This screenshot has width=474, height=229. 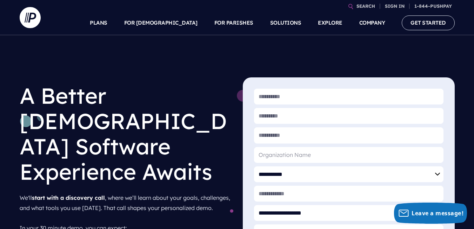 I want to click on a: SOLUTIONS, so click(x=286, y=23).